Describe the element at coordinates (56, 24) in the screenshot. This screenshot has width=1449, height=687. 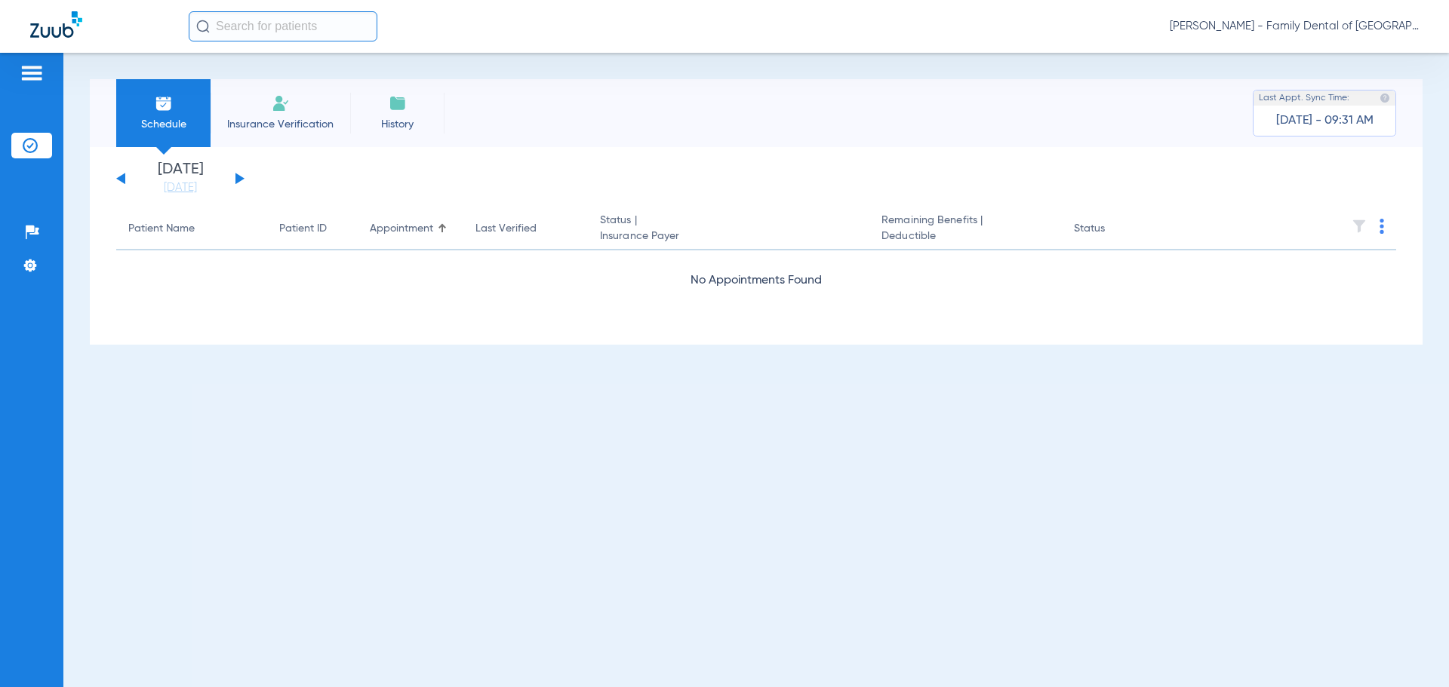
I see `img: Zuub Logo` at that location.